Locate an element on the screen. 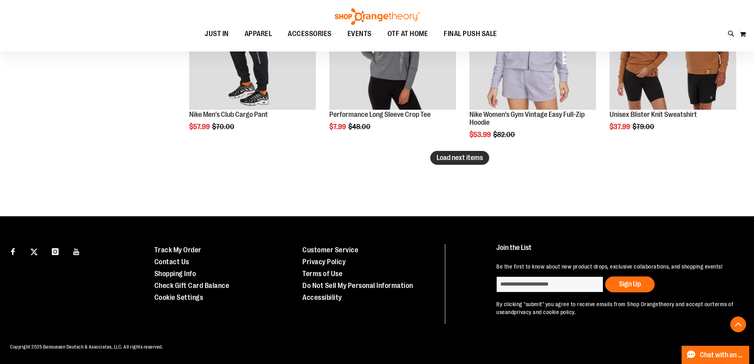 This screenshot has height=364, width=754. span: $53.99 is located at coordinates (481, 135).